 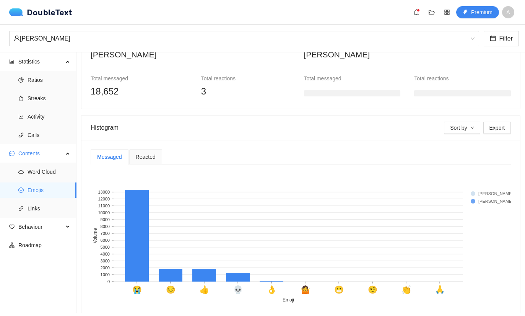 What do you see at coordinates (12, 62) in the screenshot?
I see `span: bar-chart` at bounding box center [12, 62].